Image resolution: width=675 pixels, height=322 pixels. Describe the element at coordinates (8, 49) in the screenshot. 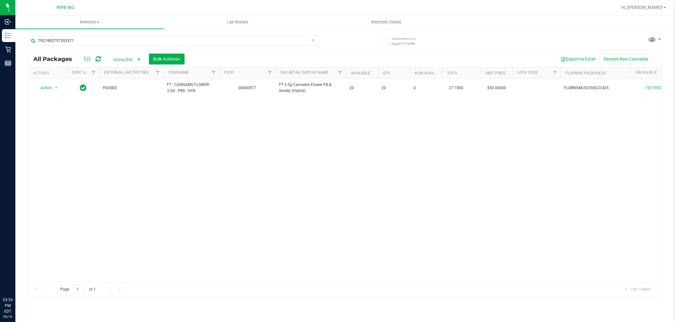

I see `inline-svg: Retail` at that location.